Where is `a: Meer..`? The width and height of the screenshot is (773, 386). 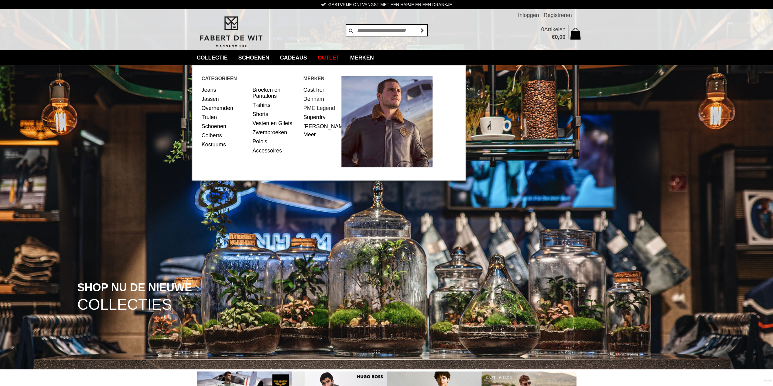 a: Meer.. is located at coordinates (311, 135).